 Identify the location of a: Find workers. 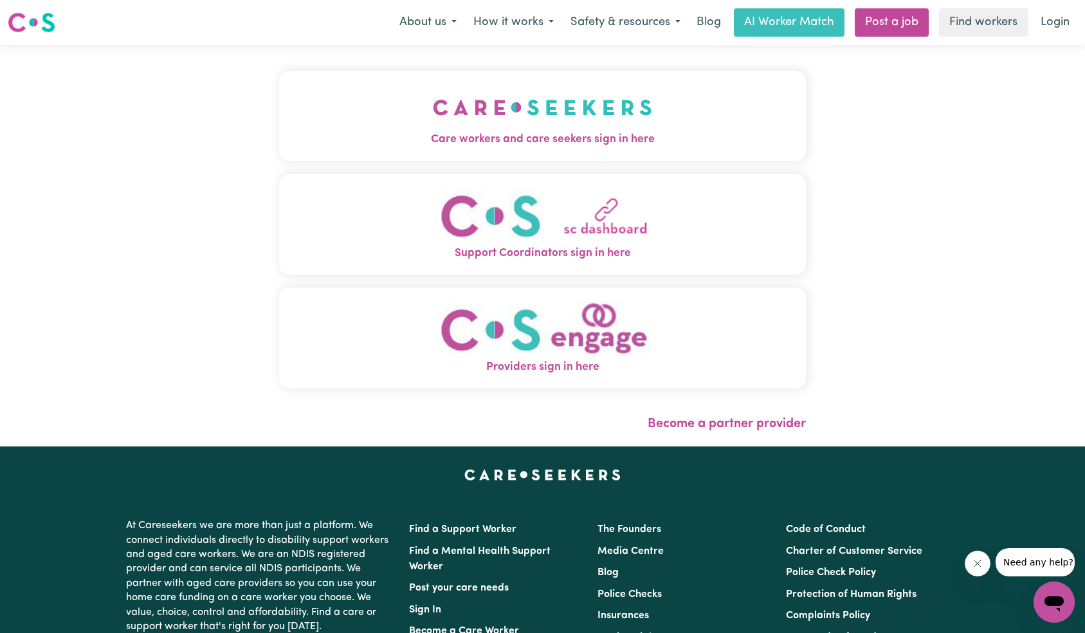
(983, 23).